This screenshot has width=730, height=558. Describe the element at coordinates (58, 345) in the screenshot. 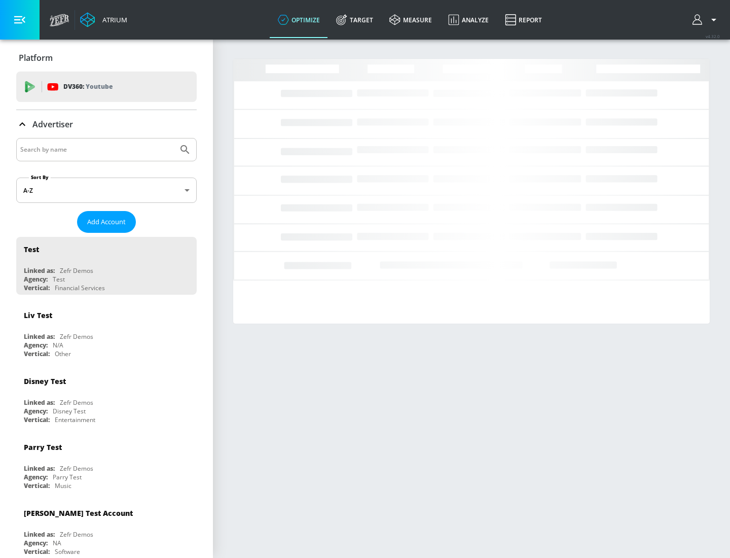

I see `div: N/A` at that location.